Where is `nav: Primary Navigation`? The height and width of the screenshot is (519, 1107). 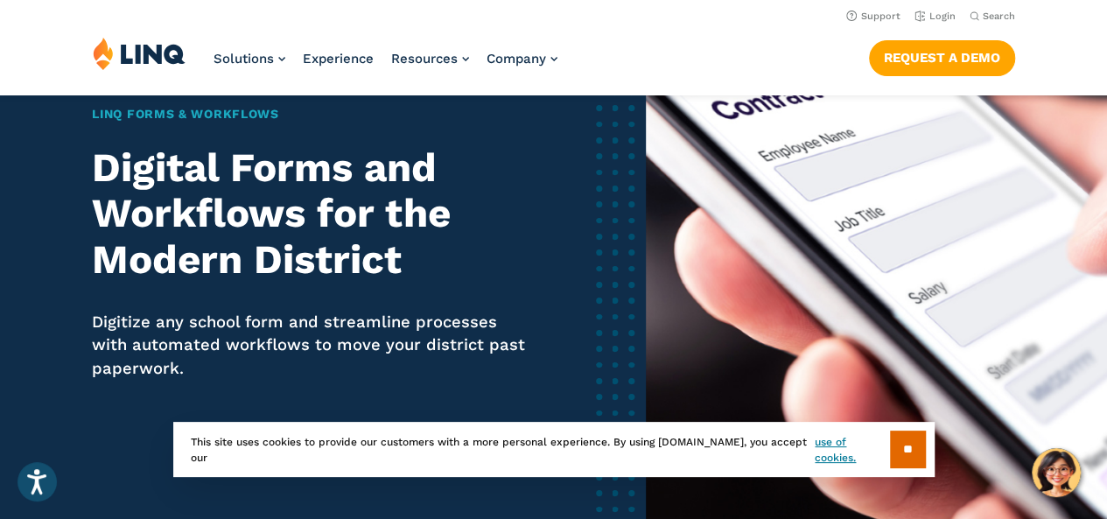
nav: Primary Navigation is located at coordinates (385, 66).